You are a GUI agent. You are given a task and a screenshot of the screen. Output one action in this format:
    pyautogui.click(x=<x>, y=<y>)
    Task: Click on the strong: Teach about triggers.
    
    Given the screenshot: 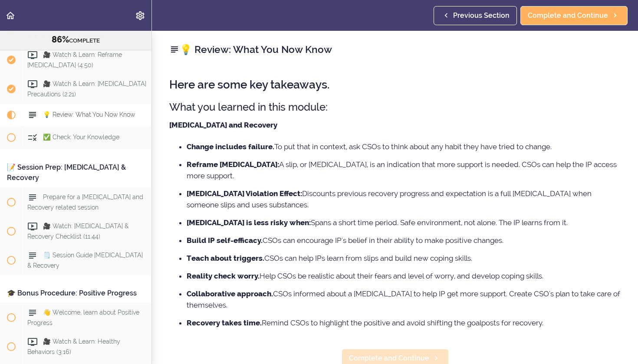 What is the action you would take?
    pyautogui.click(x=225, y=258)
    